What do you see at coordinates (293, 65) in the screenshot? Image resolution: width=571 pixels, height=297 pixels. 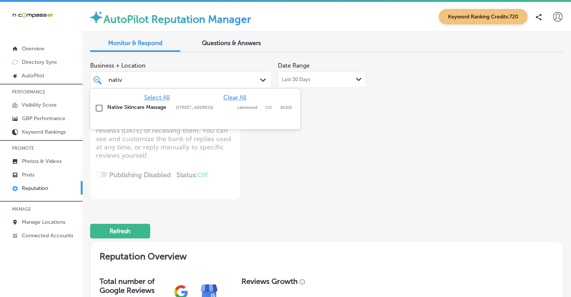 I see `label: Date Range` at bounding box center [293, 65].